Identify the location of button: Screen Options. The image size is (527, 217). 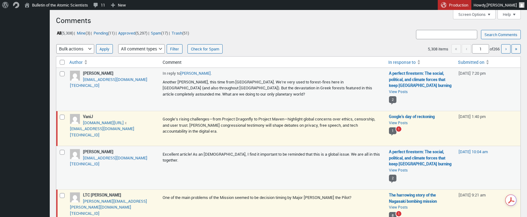
(474, 15).